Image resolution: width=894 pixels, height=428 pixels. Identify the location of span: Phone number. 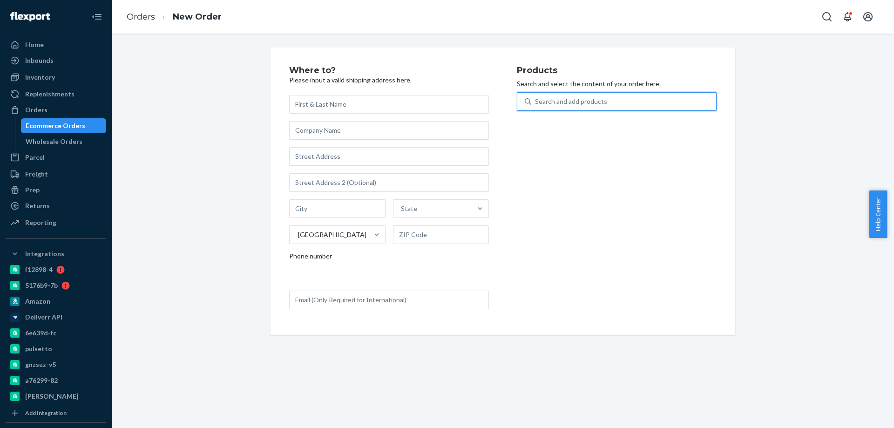
(311, 258).